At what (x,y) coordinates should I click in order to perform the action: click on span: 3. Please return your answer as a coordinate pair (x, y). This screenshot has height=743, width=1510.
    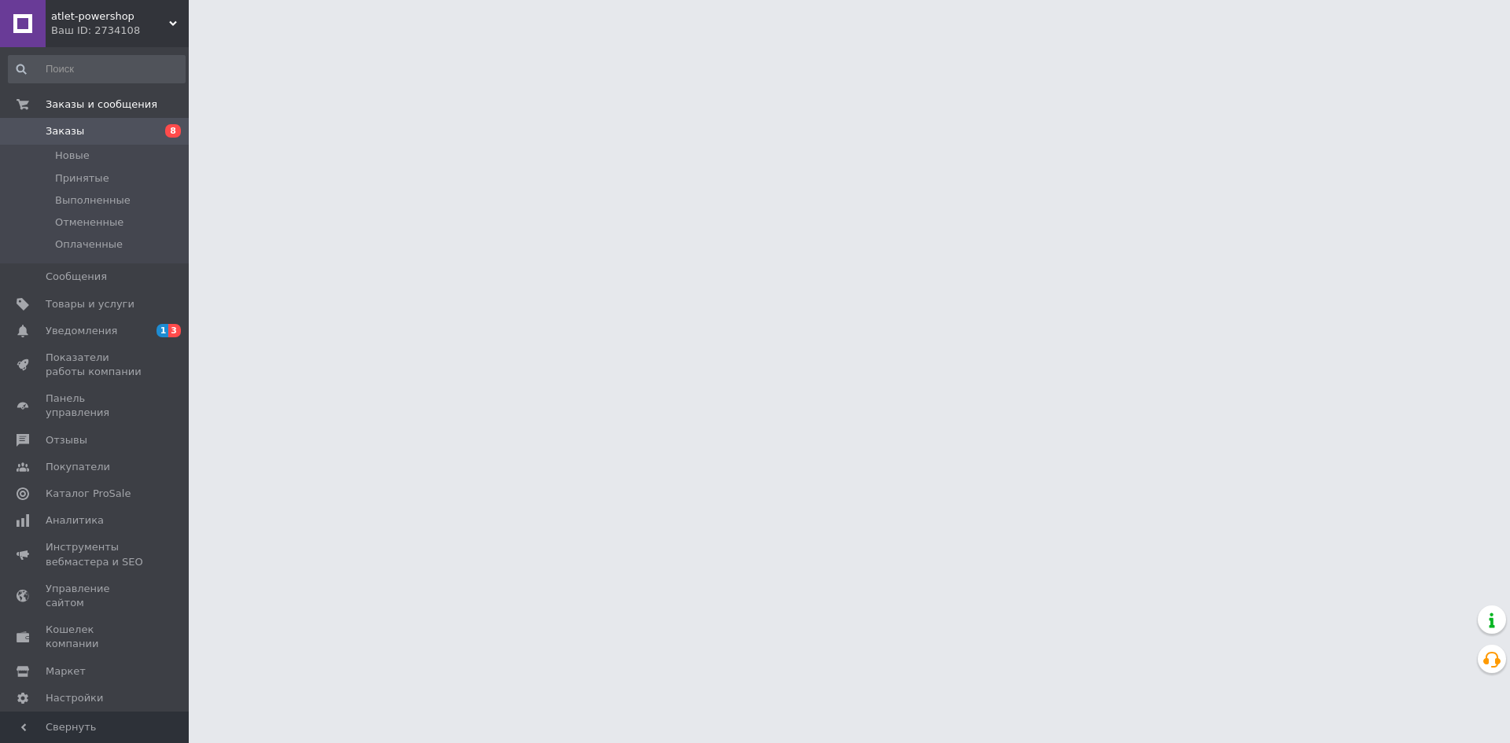
    Looking at the image, I should click on (175, 330).